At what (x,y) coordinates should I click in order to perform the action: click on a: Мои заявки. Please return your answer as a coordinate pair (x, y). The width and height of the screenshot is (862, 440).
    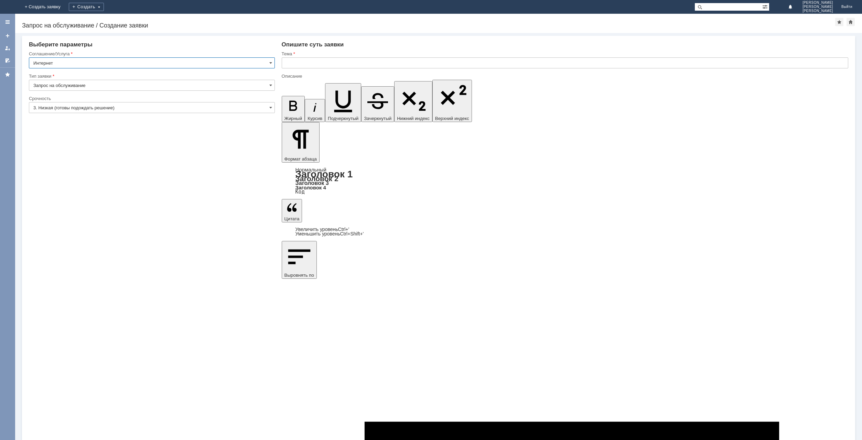
    Looking at the image, I should click on (8, 48).